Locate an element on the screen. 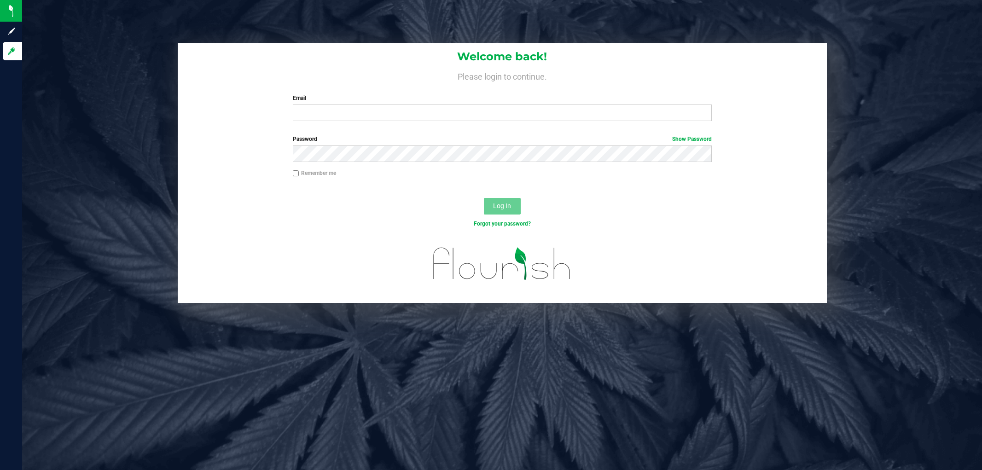 This screenshot has height=470, width=982. a: Forgot your password? is located at coordinates (502, 224).